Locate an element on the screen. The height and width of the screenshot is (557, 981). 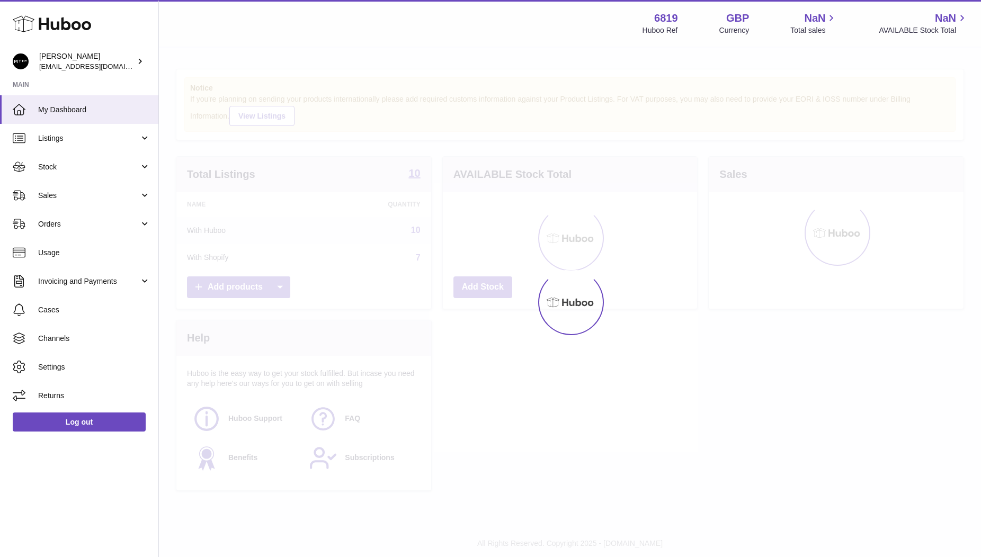
span: Settings is located at coordinates (94, 367).